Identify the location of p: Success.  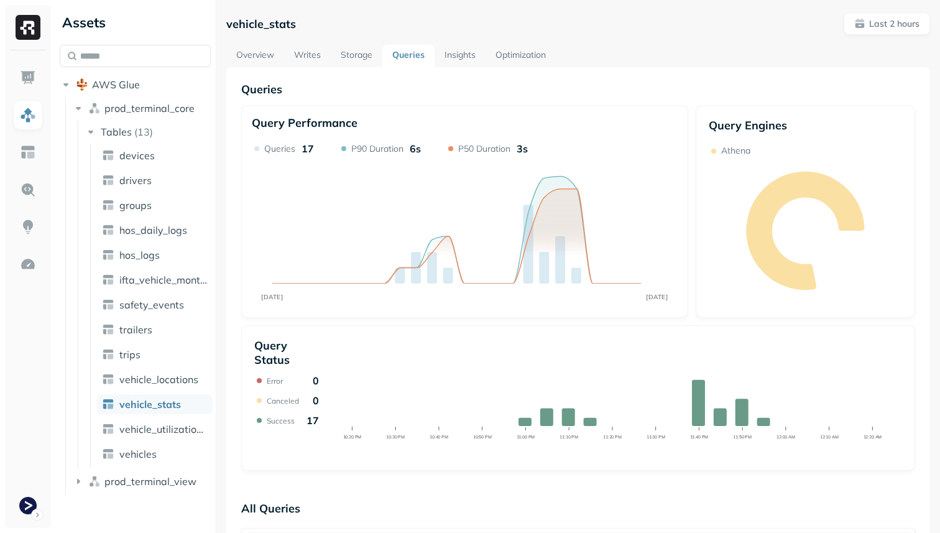
(280, 420).